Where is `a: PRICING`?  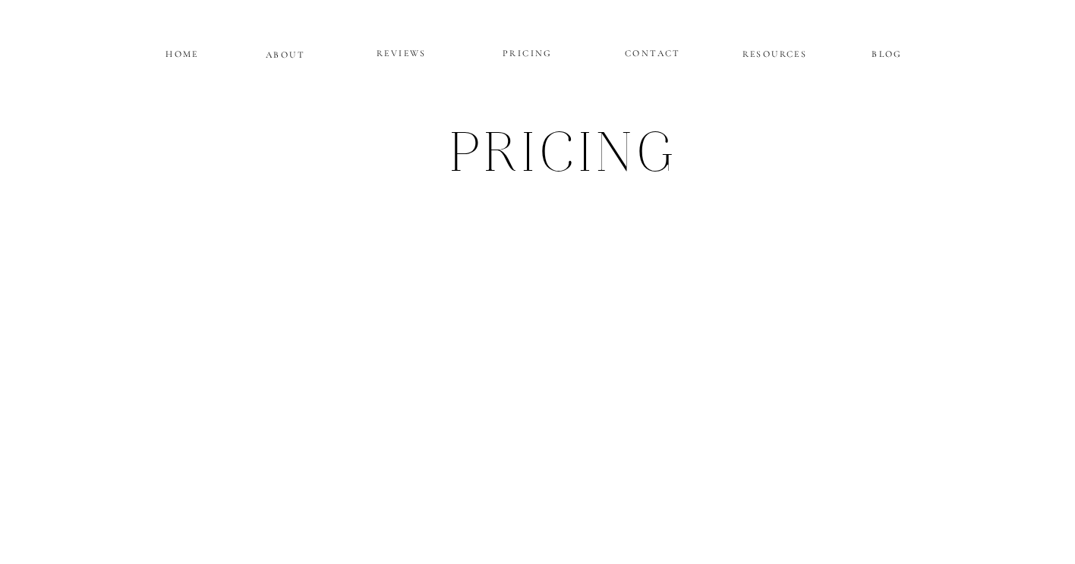
a: PRICING is located at coordinates (528, 54).